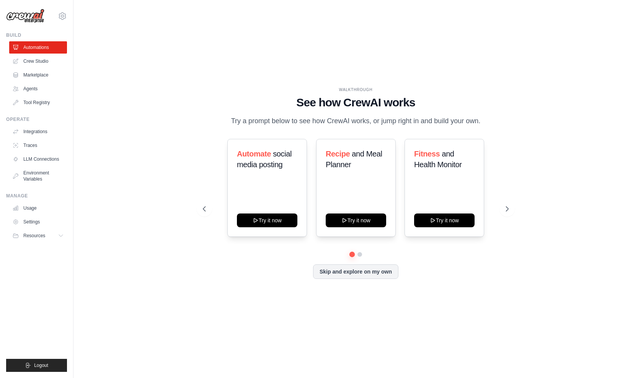  What do you see at coordinates (38, 176) in the screenshot?
I see `a: Environment Variables` at bounding box center [38, 176].